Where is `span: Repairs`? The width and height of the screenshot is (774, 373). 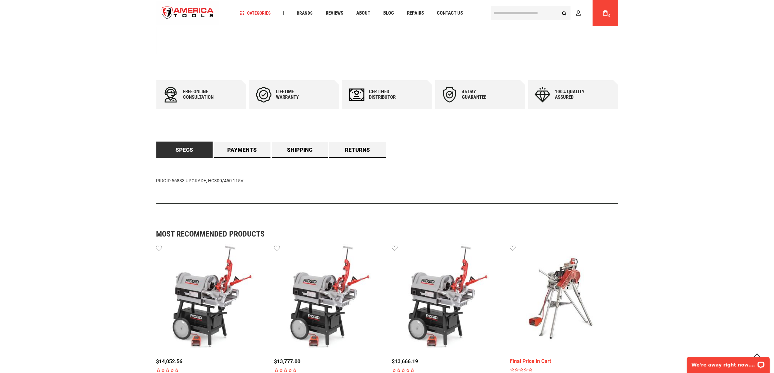
span: Repairs is located at coordinates (416, 13).